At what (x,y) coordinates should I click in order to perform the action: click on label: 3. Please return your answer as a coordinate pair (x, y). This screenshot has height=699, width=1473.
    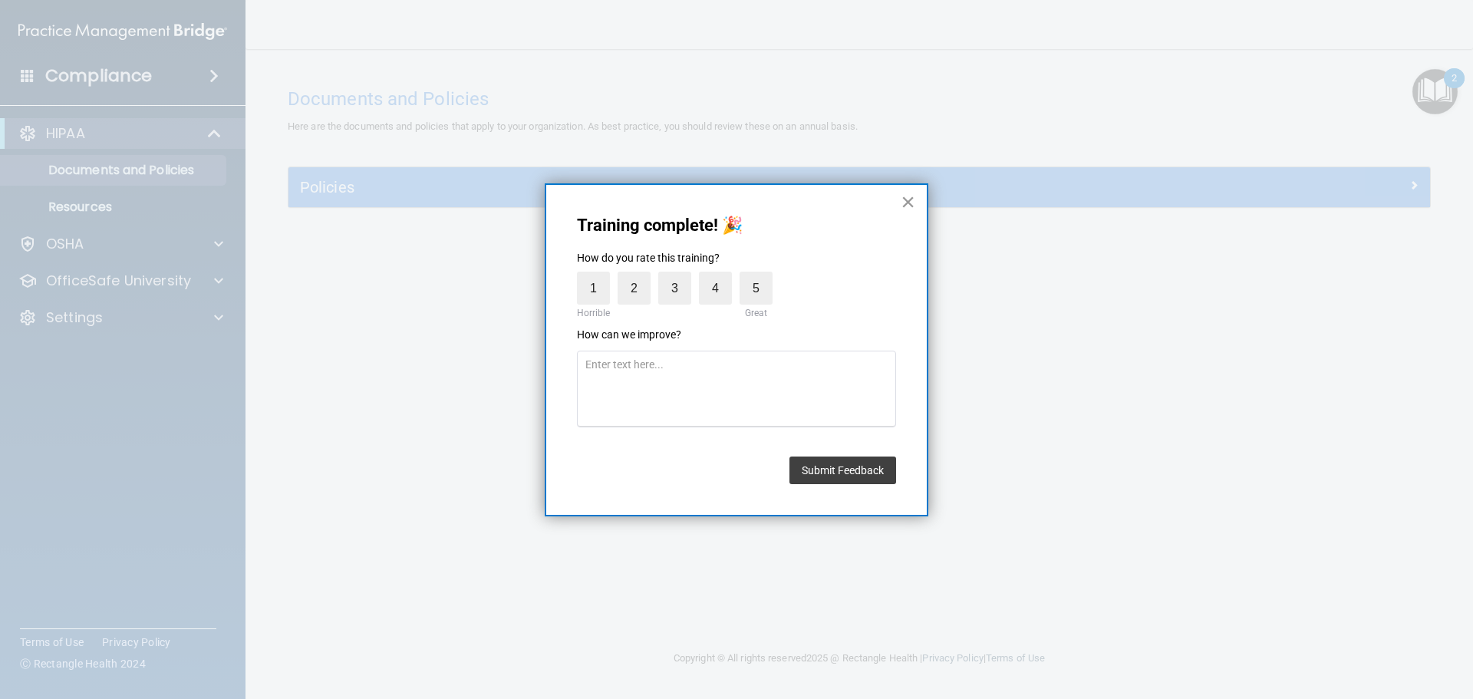
    Looking at the image, I should click on (674, 288).